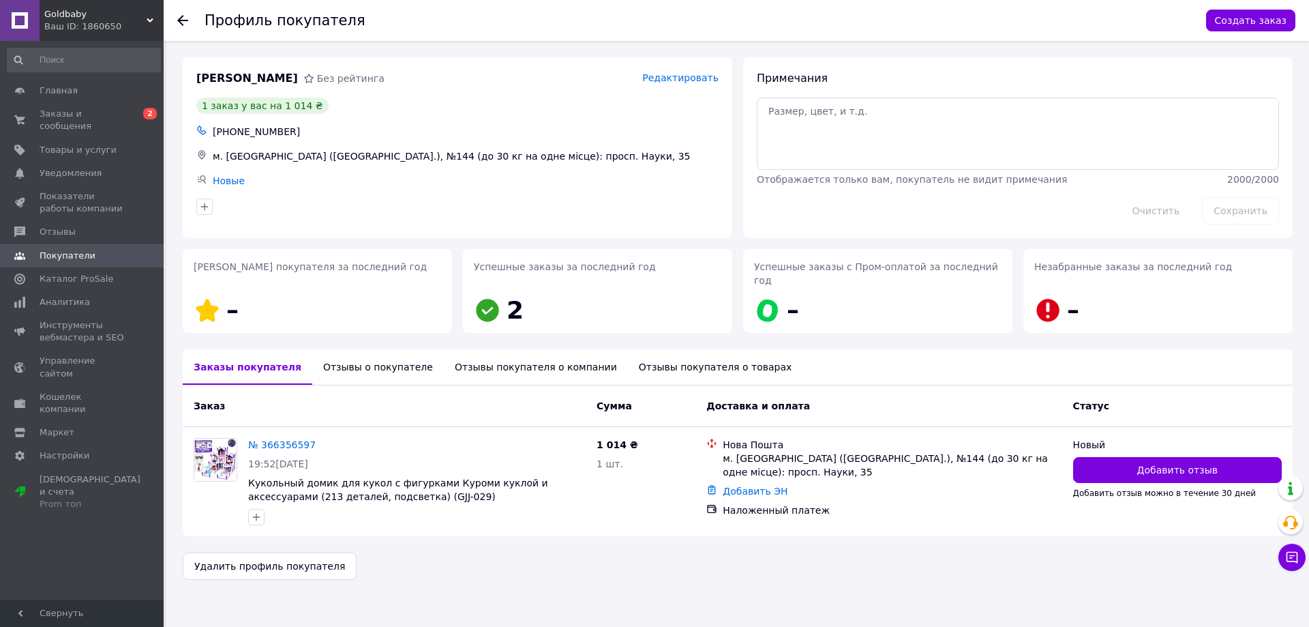  I want to click on a: Кукольный домик для кукол с фигурками Куроми куклой и аксессуарами (213 деталей, подсветка) (GJJ-..., so click(398, 490).